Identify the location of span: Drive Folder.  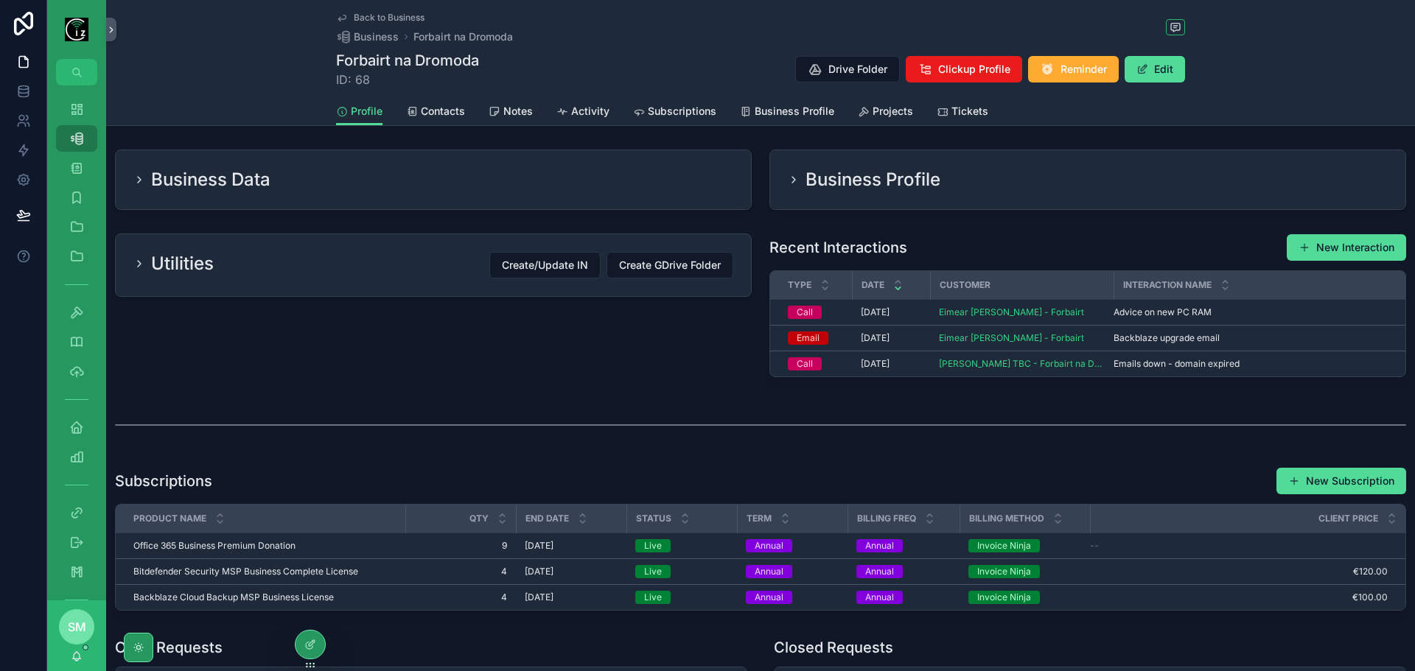
(858, 69).